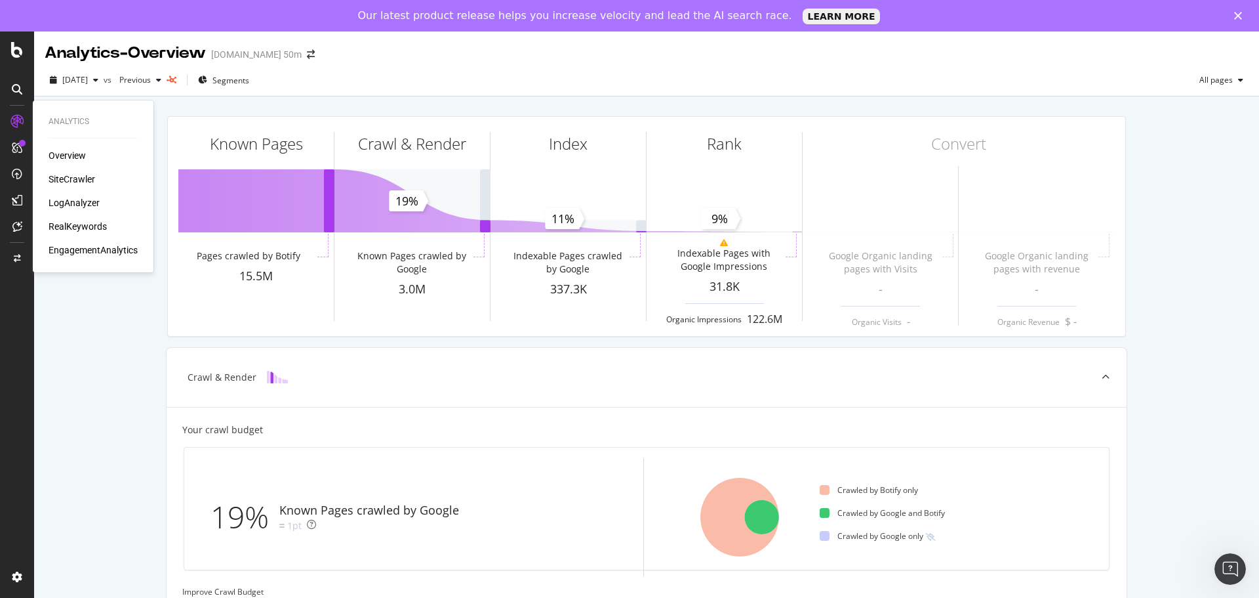 This screenshot has height=598, width=1259. Describe the element at coordinates (222, 430) in the screenshot. I see `div: Your crawl budget` at that location.